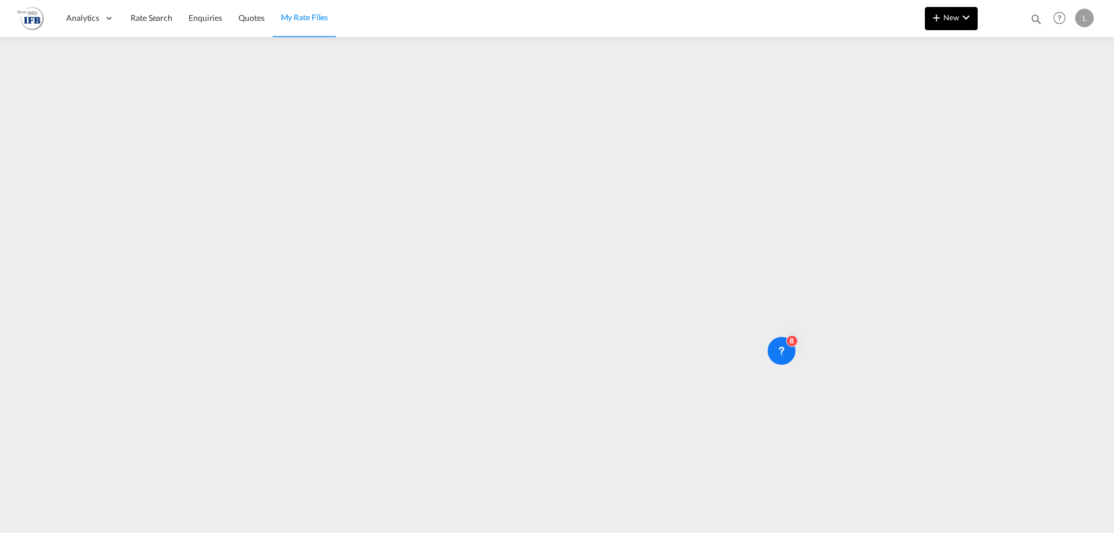 This screenshot has width=1114, height=533. What do you see at coordinates (1037, 19) in the screenshot?
I see `md-icon: icon-magnify` at bounding box center [1037, 19].